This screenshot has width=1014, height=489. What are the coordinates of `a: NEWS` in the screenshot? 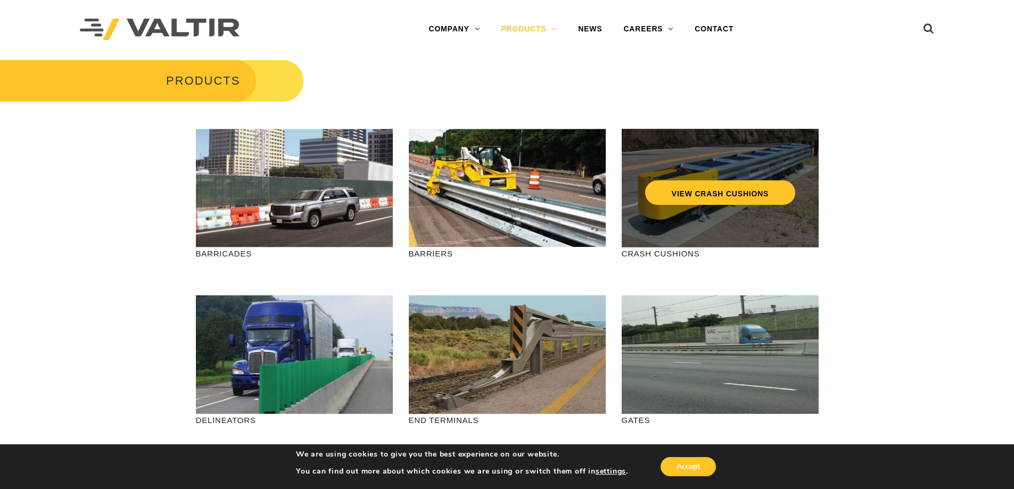 It's located at (590, 29).